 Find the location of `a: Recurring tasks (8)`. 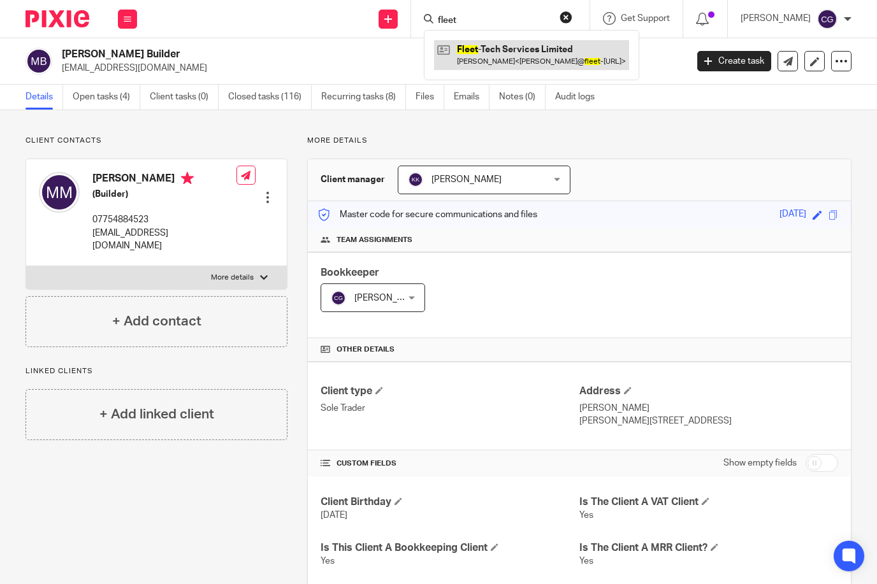

a: Recurring tasks (8) is located at coordinates (363, 97).